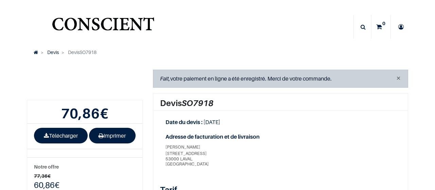  I want to click on strong: Adresse de facturation et de livraison, so click(222, 137).